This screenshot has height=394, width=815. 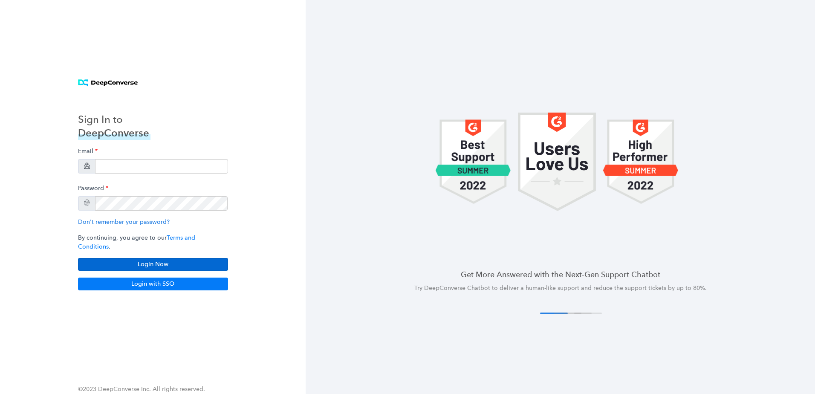 I want to click on h3: DeepConverse, so click(x=114, y=133).